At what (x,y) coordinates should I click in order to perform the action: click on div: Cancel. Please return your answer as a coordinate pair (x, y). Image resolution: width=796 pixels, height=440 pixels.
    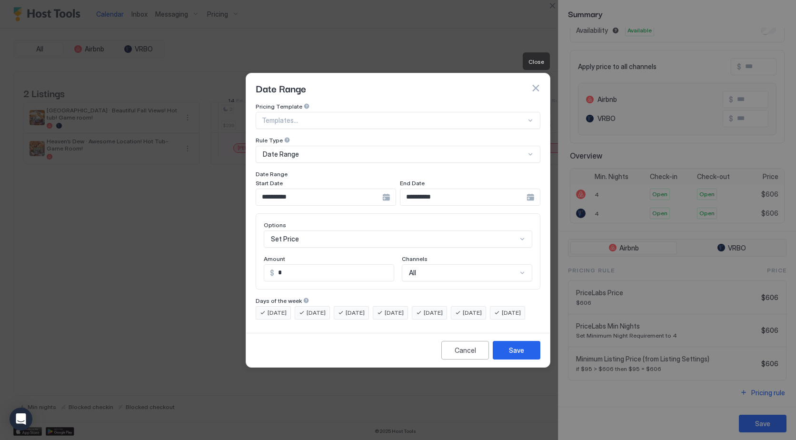
    Looking at the image, I should click on (465, 350).